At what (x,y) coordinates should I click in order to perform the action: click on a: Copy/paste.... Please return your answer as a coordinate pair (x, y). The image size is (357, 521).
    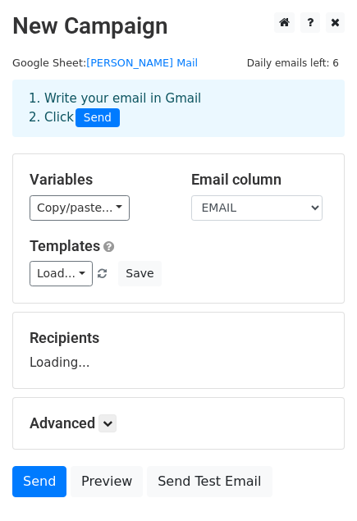
    Looking at the image, I should click on (80, 208).